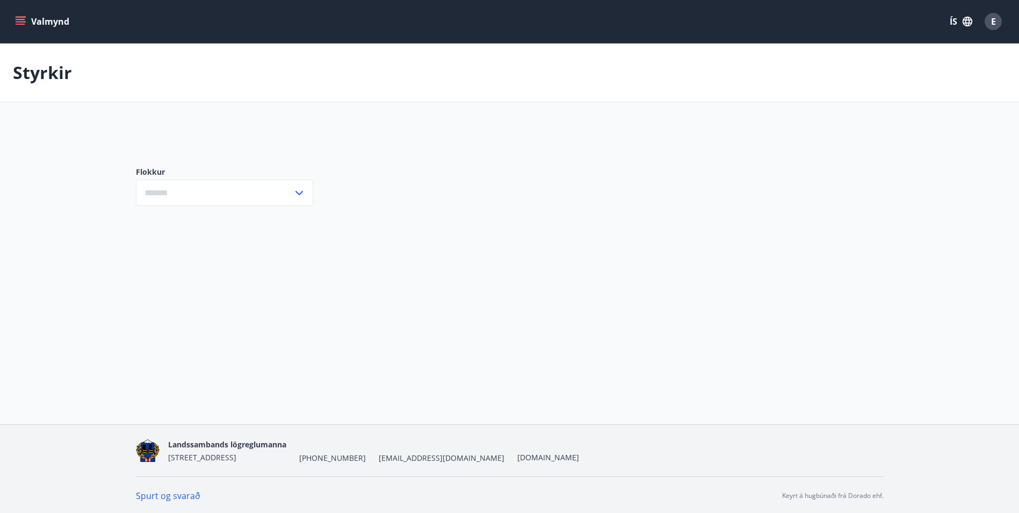  Describe the element at coordinates (42, 73) in the screenshot. I see `p: Styrkir` at that location.